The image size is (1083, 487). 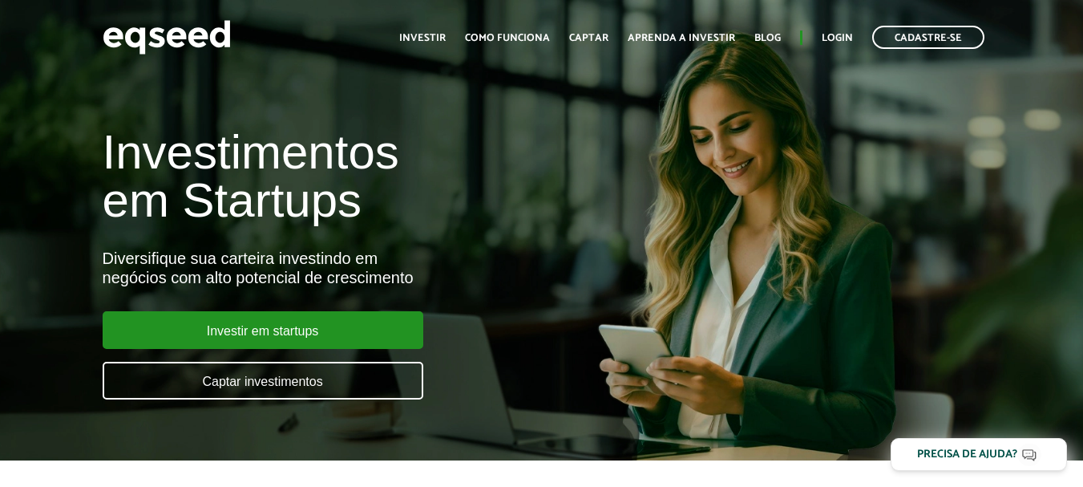 I want to click on a: Captar investimentos, so click(x=263, y=380).